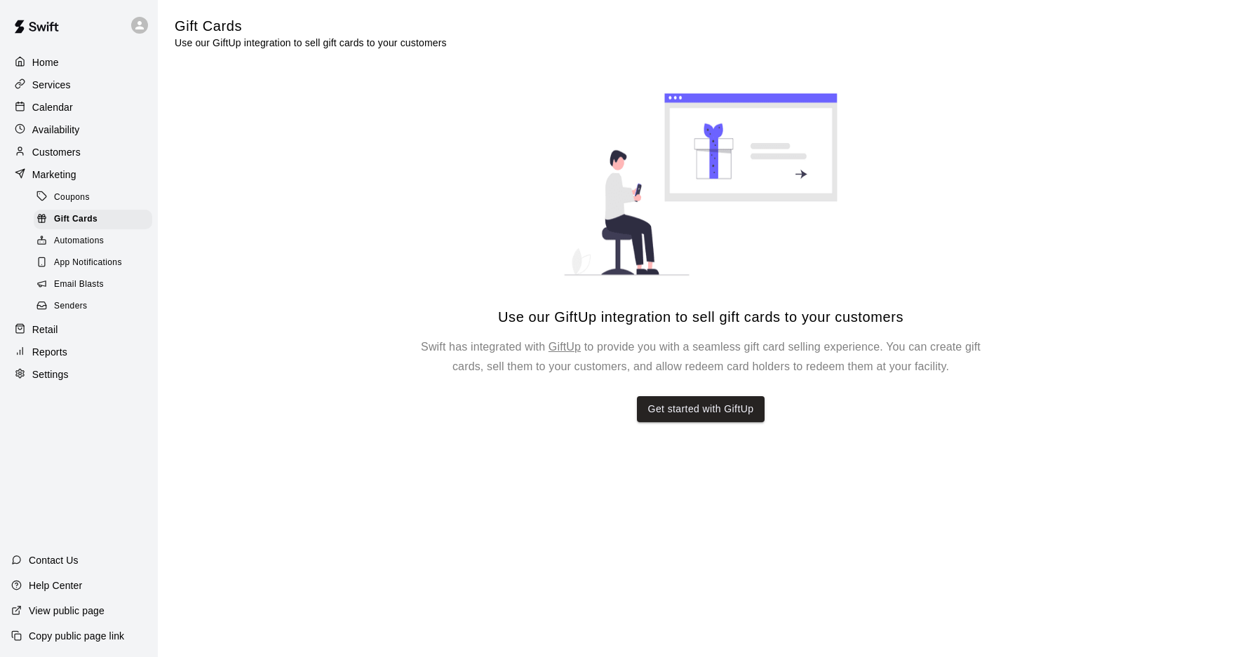 Image resolution: width=1257 pixels, height=657 pixels. What do you see at coordinates (311, 26) in the screenshot?
I see `h5: Gift Cards` at bounding box center [311, 26].